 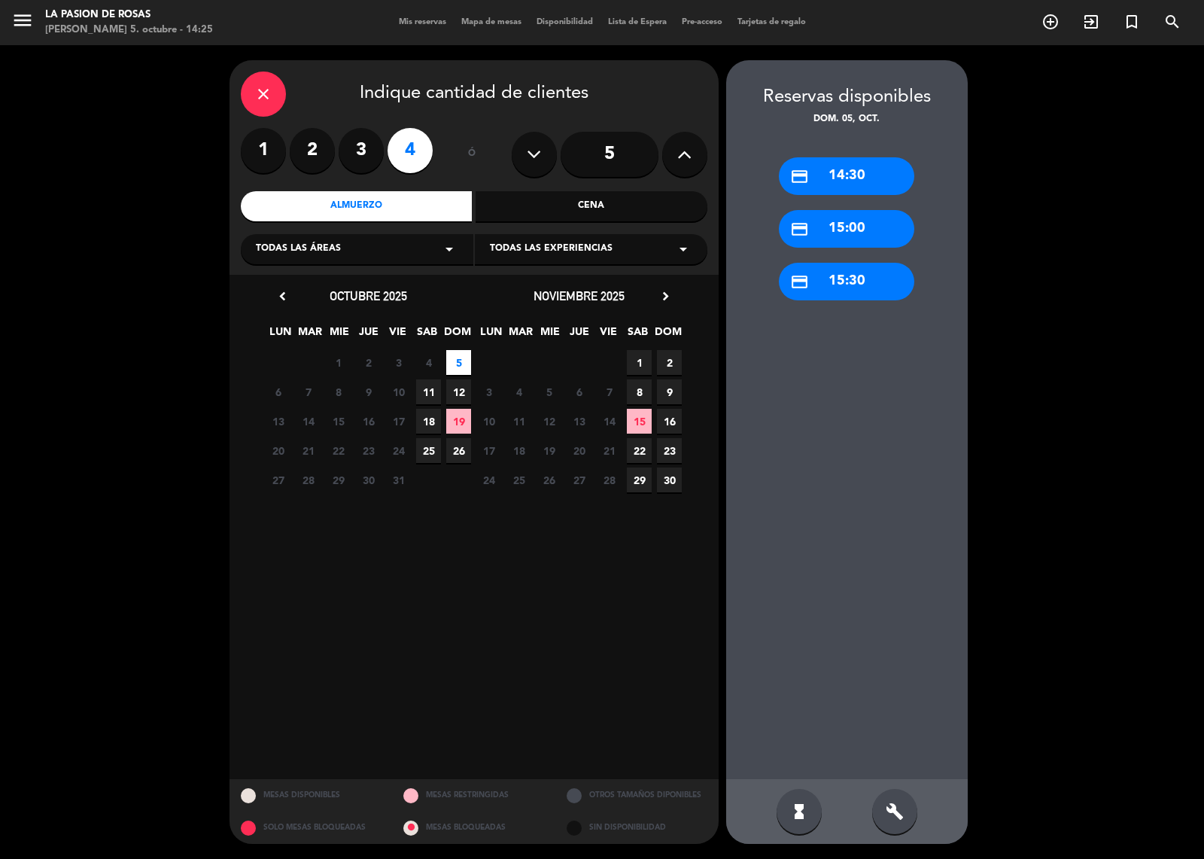 What do you see at coordinates (422, 22) in the screenshot?
I see `span: Mis reservas` at bounding box center [422, 22].